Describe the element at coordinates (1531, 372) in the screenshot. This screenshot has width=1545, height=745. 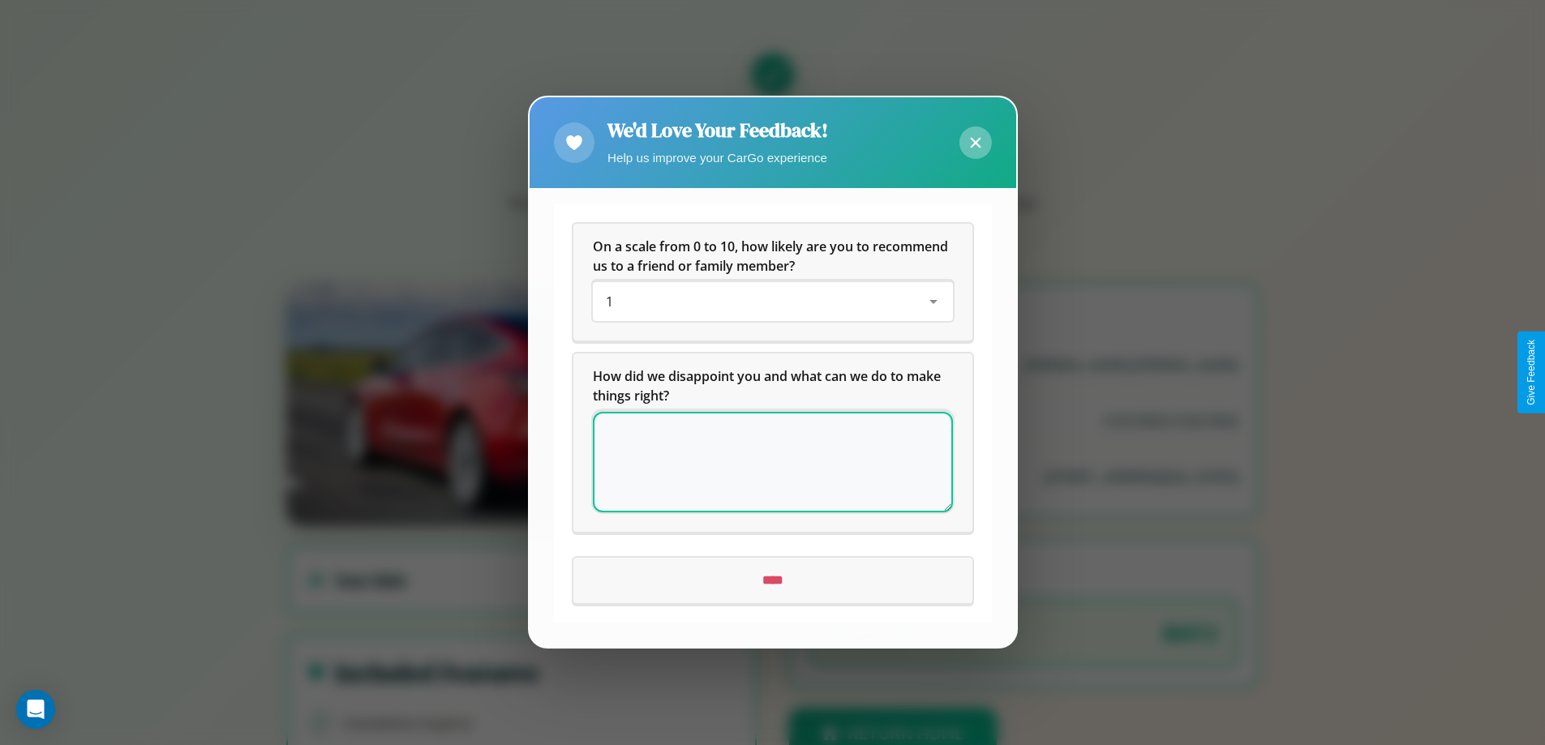
I see `div: Give Feedback` at that location.